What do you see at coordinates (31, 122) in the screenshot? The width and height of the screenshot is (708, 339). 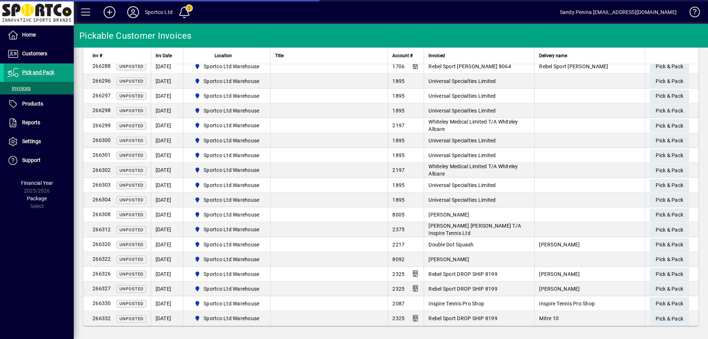 I see `span: Reports` at bounding box center [31, 122].